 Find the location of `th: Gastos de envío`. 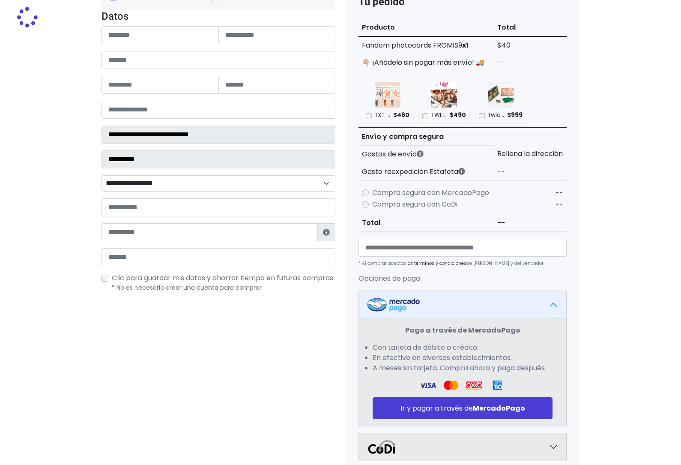

th: Gastos de envío is located at coordinates (426, 154).